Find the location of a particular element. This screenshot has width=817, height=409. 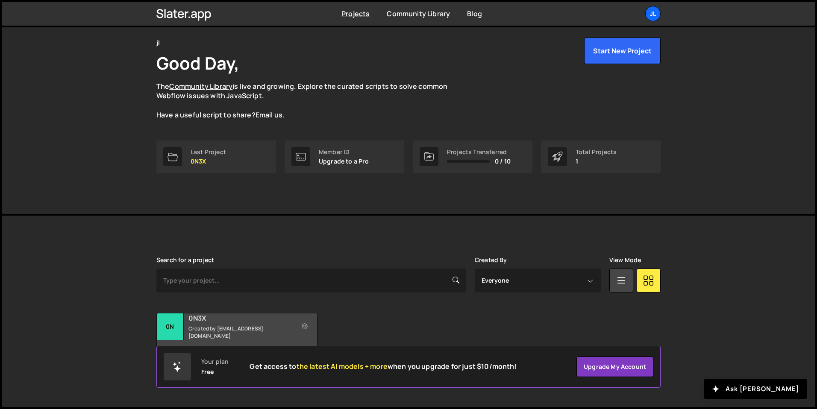

div: 0N is located at coordinates (170, 327).